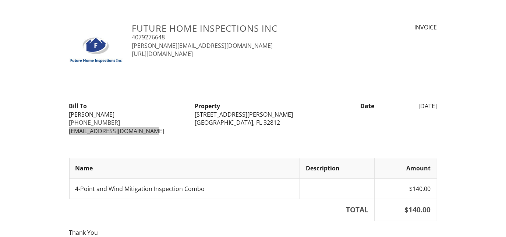  What do you see at coordinates (148, 37) in the screenshot?
I see `a: 4079276648` at bounding box center [148, 37].